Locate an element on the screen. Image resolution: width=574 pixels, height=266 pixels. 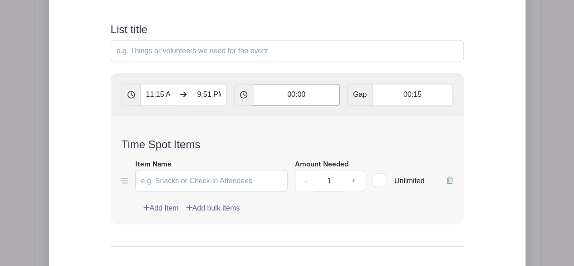
label: Amount Needed is located at coordinates (322, 164).